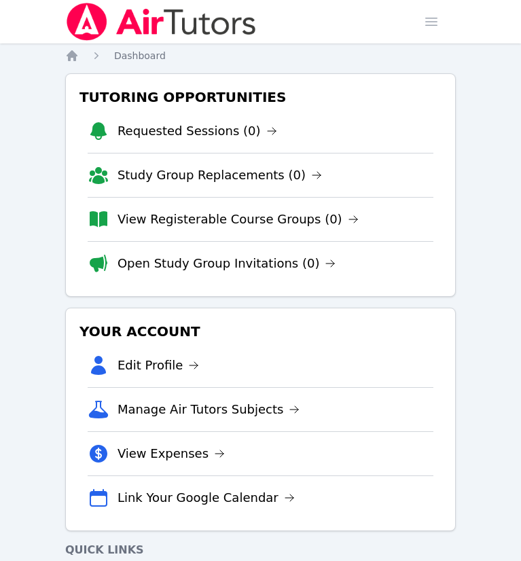  Describe the element at coordinates (260, 56) in the screenshot. I see `nav: Breadcrumb` at that location.